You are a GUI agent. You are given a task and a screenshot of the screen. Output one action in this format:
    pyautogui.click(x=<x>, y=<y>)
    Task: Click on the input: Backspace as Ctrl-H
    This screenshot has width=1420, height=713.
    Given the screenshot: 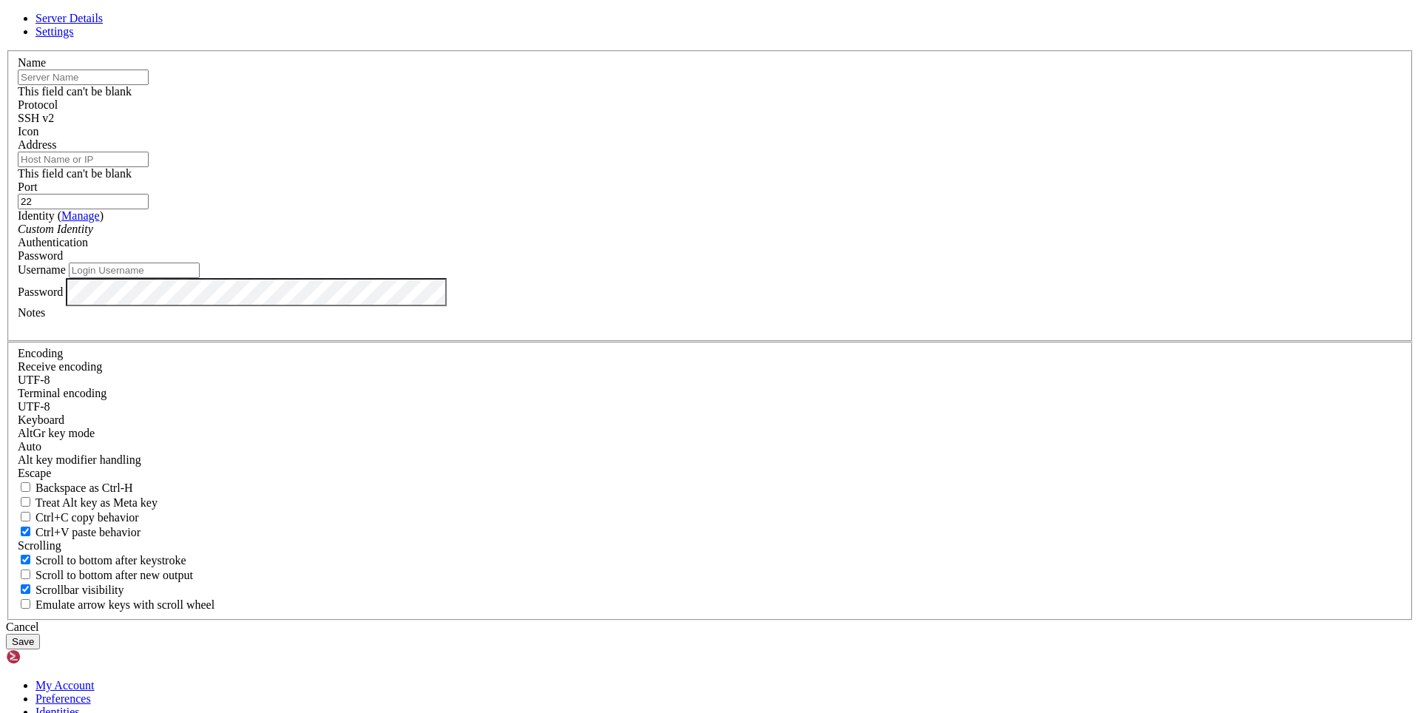 What is the action you would take?
    pyautogui.click(x=25, y=487)
    